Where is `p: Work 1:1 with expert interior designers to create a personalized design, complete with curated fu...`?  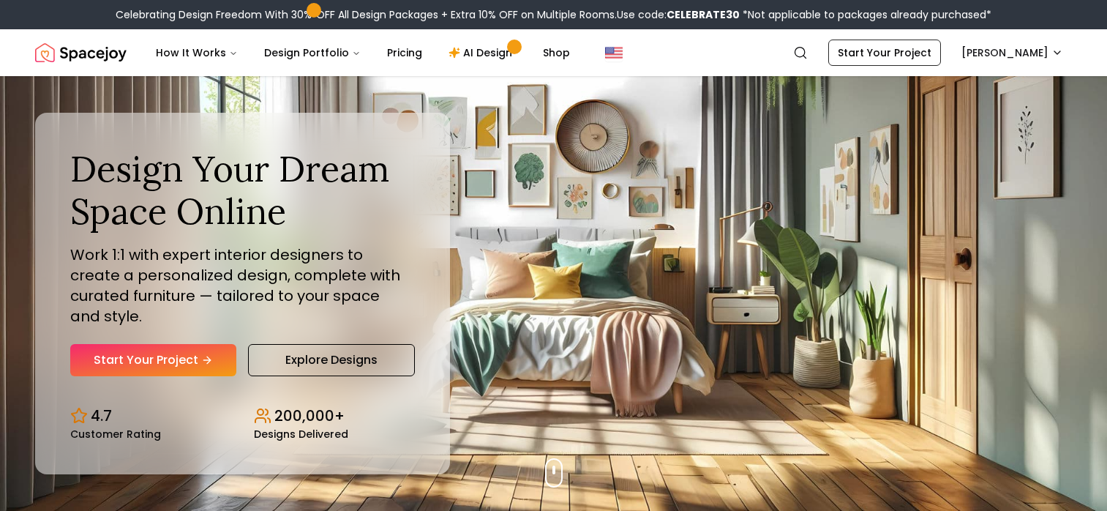 p: Work 1:1 with expert interior designers to create a personalized design, complete with curated fu... is located at coordinates (242, 285).